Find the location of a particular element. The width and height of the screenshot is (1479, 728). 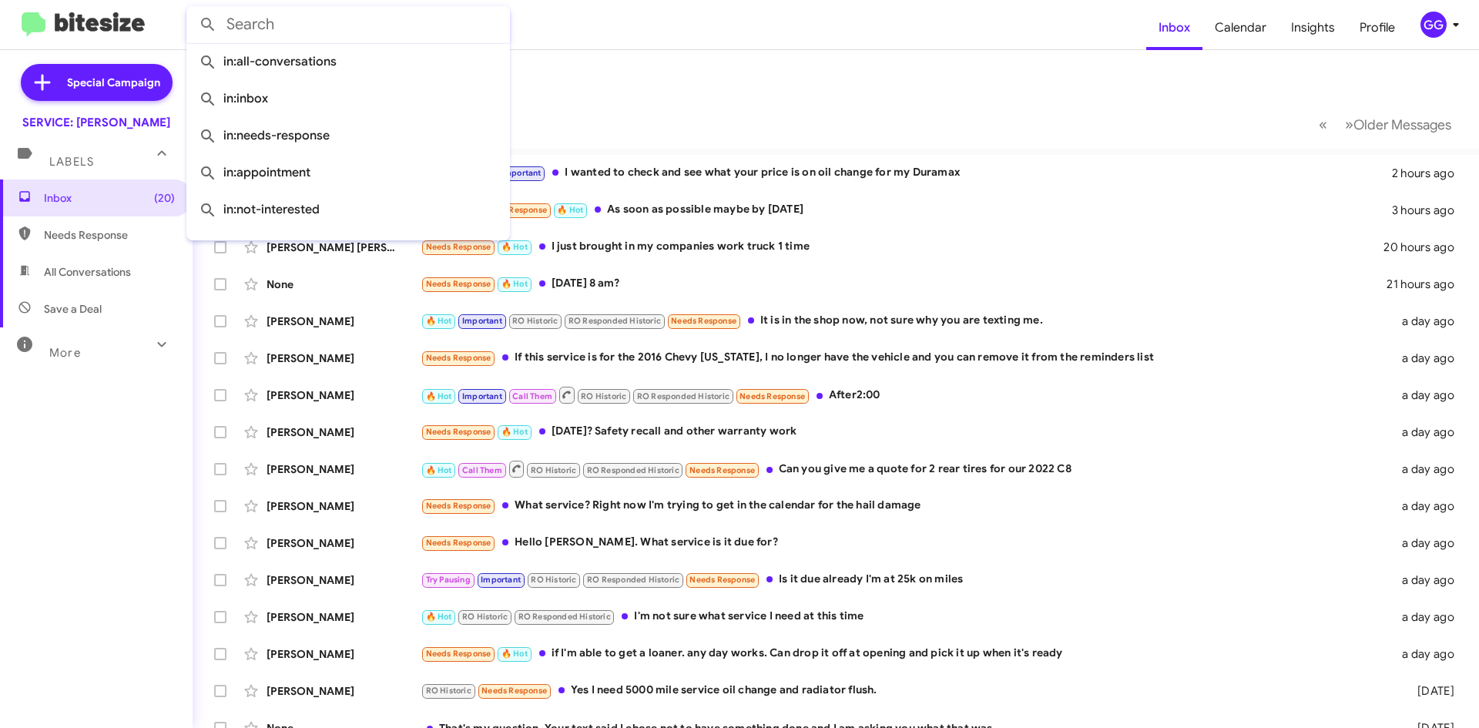

div: What service? Right now I'm trying to get in the calendar for the hail damage is located at coordinates (907, 505).